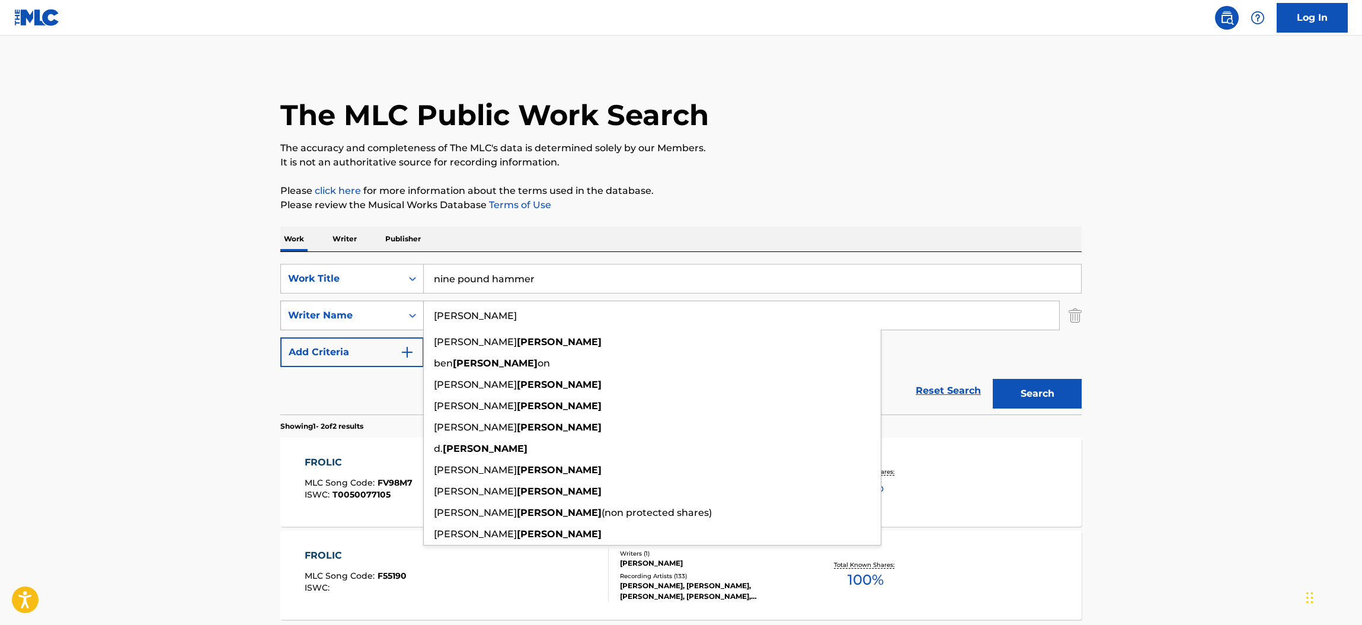  Describe the element at coordinates (1258, 18) in the screenshot. I see `div: Help` at that location.